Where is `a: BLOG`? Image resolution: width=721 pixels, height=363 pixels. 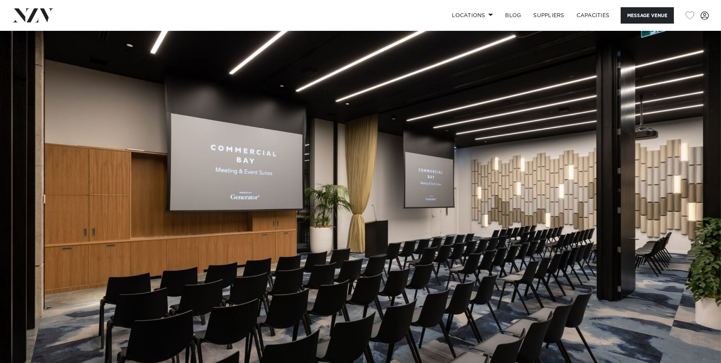
a: BLOG is located at coordinates (513, 15).